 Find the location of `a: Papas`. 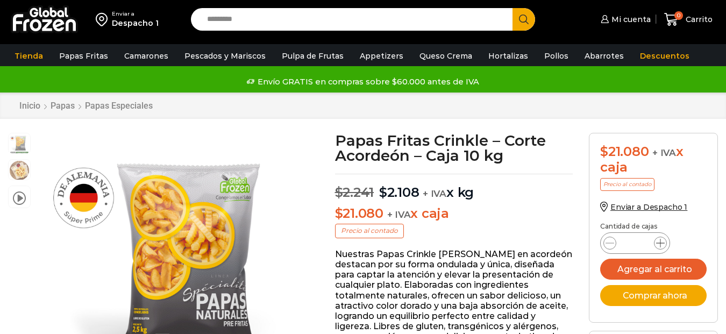

a: Papas is located at coordinates (62, 105).